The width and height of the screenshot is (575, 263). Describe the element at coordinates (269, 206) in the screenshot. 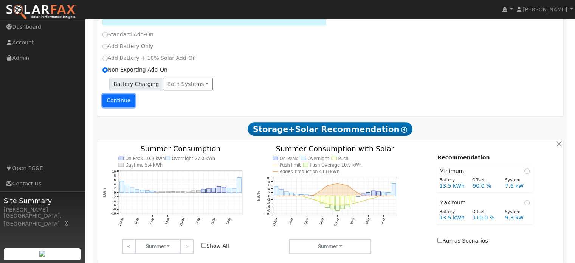

I see `text: -6` at that location.